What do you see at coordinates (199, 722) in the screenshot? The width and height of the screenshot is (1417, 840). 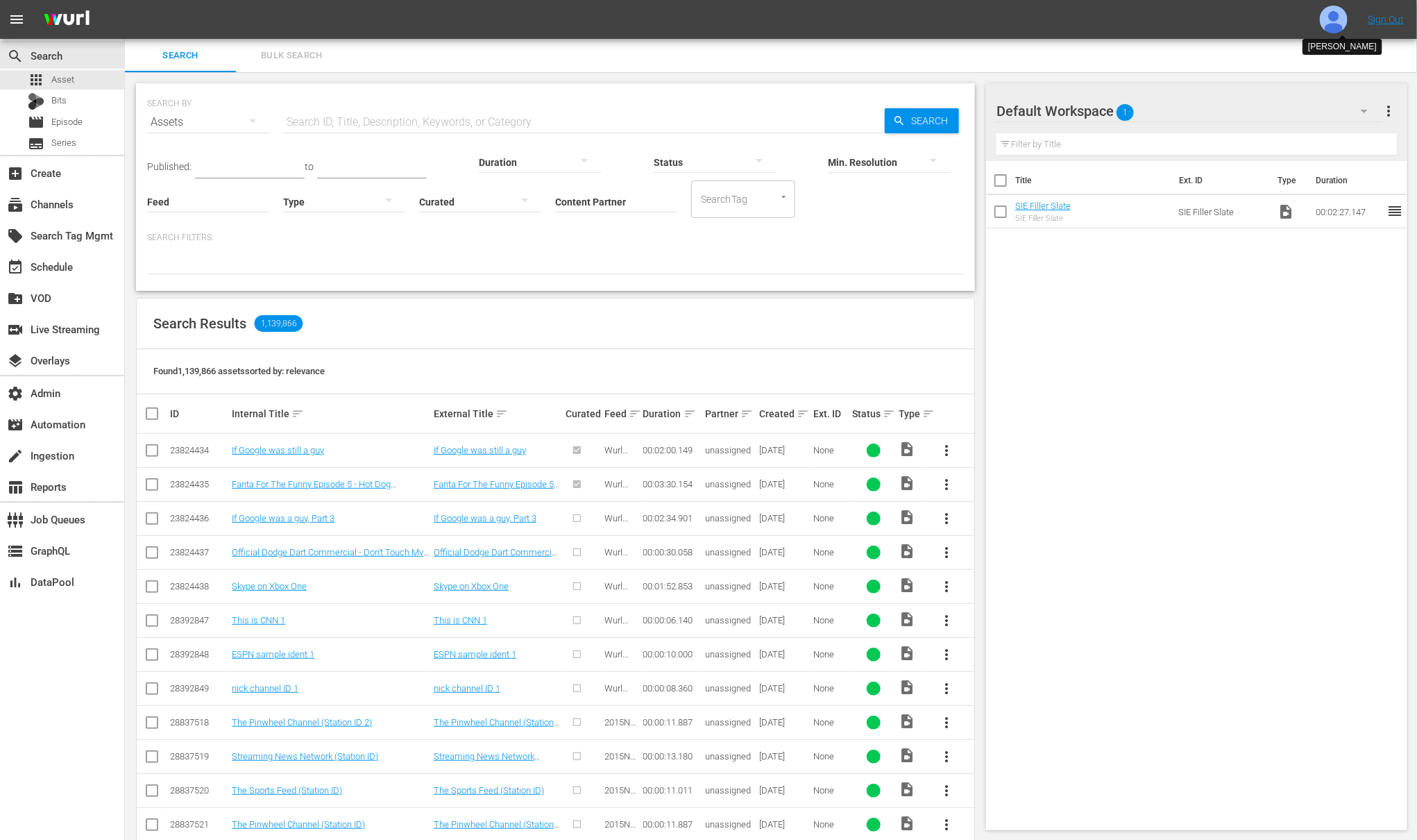 I see `div: 28837518` at bounding box center [199, 722].